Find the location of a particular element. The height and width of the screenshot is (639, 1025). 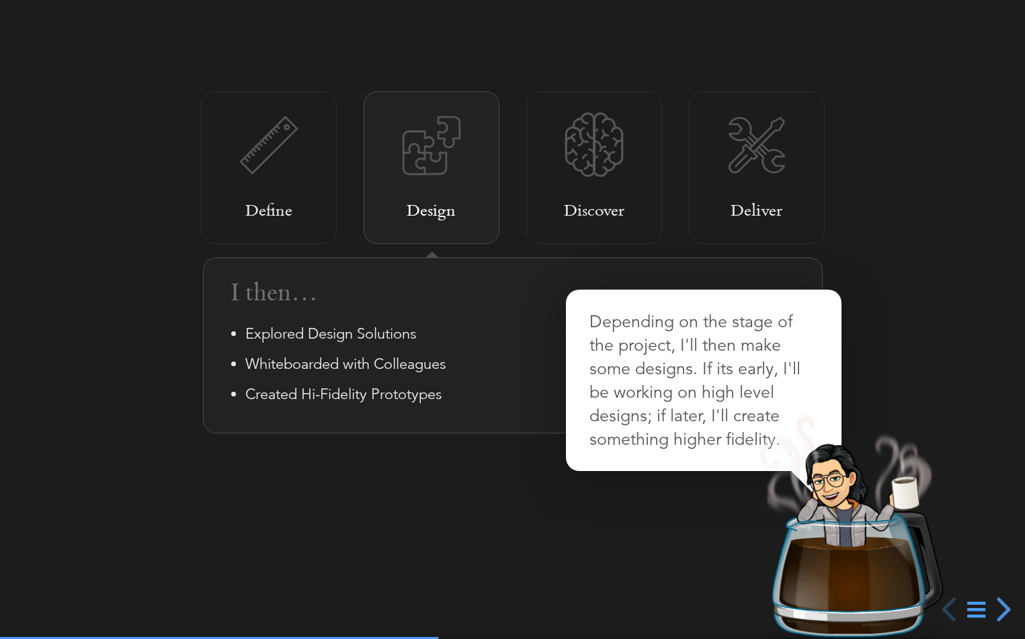

p: I then… is located at coordinates (526, 295).